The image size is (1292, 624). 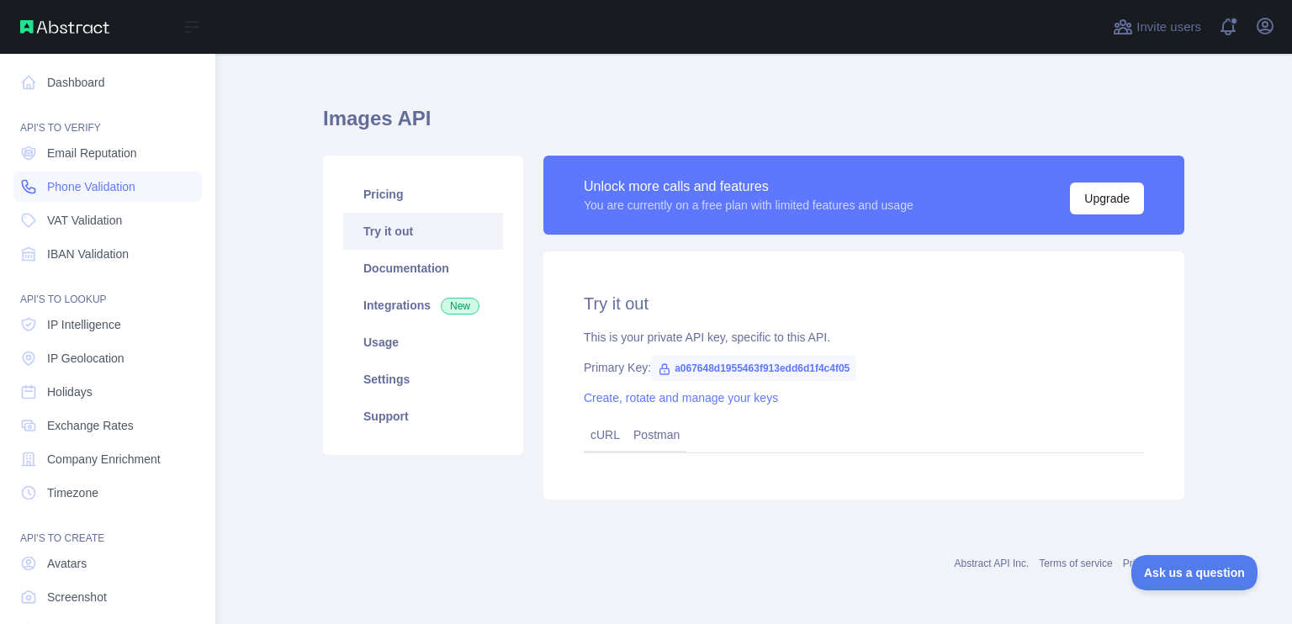 I want to click on img: Abstract API, so click(x=65, y=27).